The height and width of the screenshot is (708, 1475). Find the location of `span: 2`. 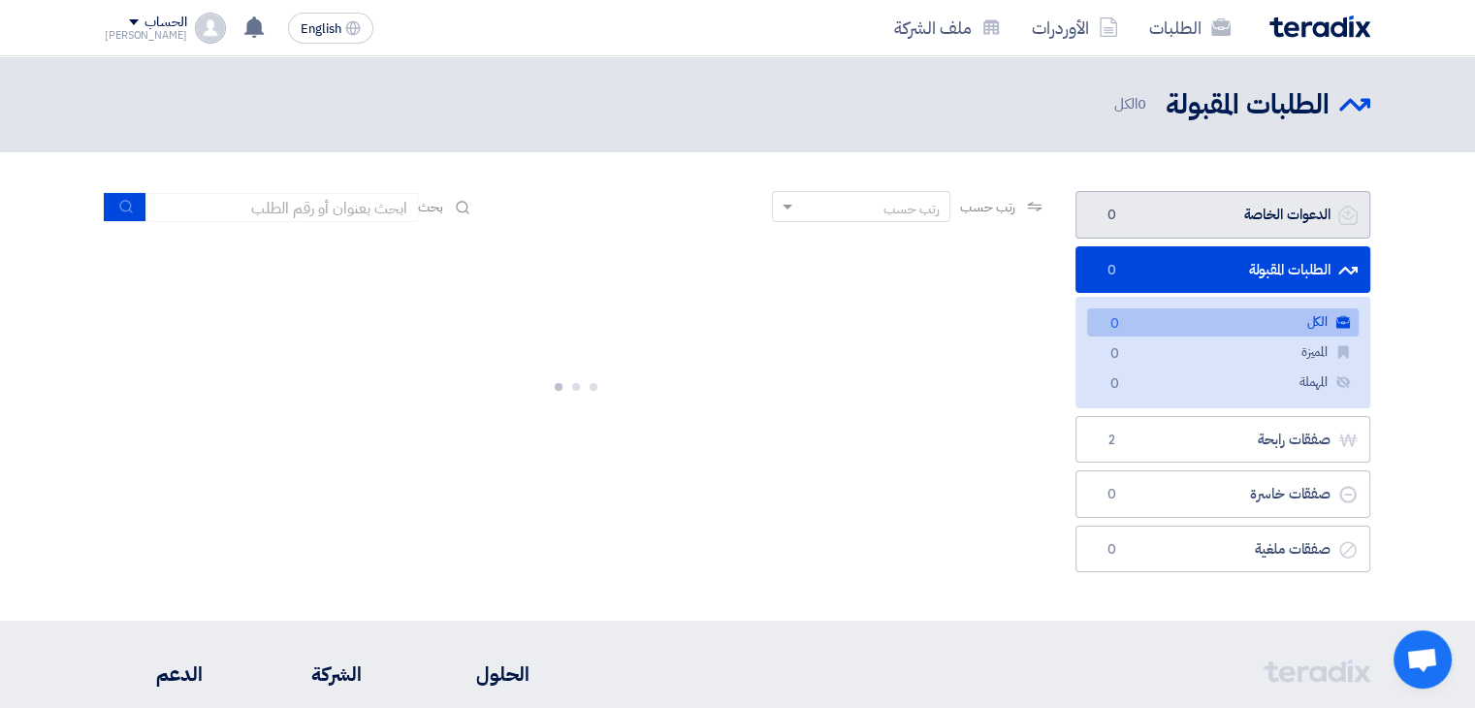

span: 2 is located at coordinates (1112, 440).